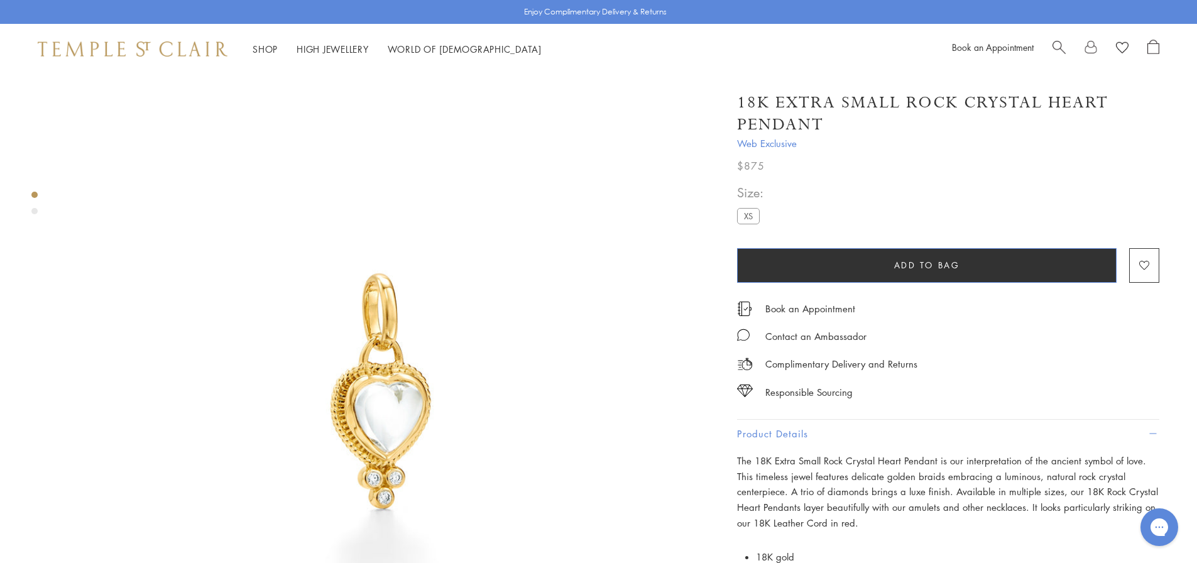  What do you see at coordinates (397, 49) in the screenshot?
I see `nav: Main navigation` at bounding box center [397, 49].